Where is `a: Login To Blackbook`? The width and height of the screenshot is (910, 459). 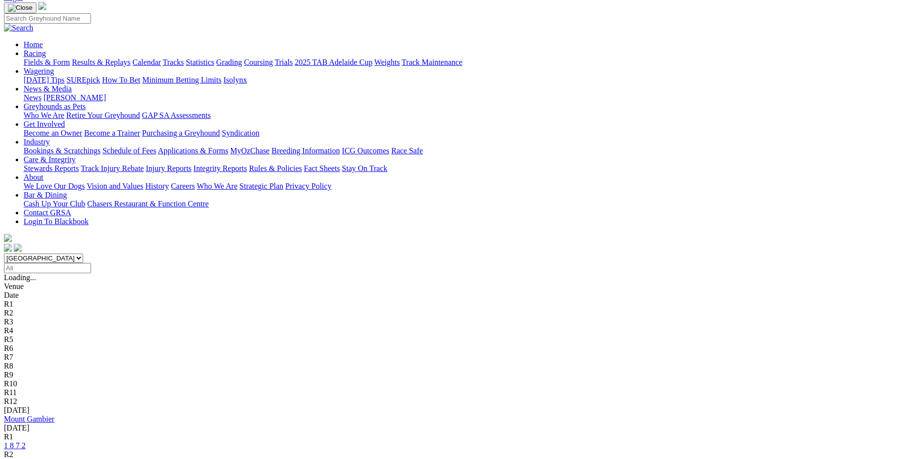
a: Login To Blackbook is located at coordinates (56, 221).